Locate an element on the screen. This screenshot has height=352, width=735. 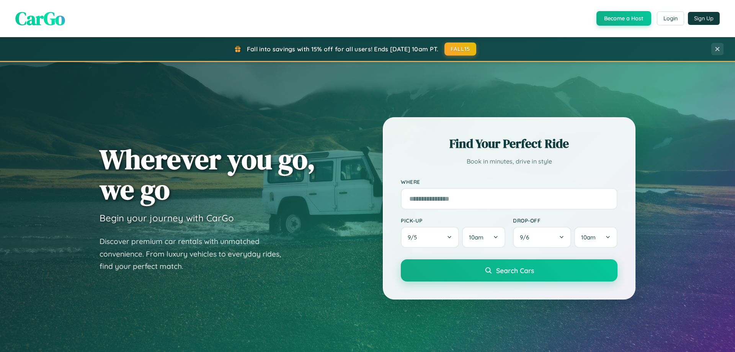
label: Drop-off is located at coordinates (565, 220).